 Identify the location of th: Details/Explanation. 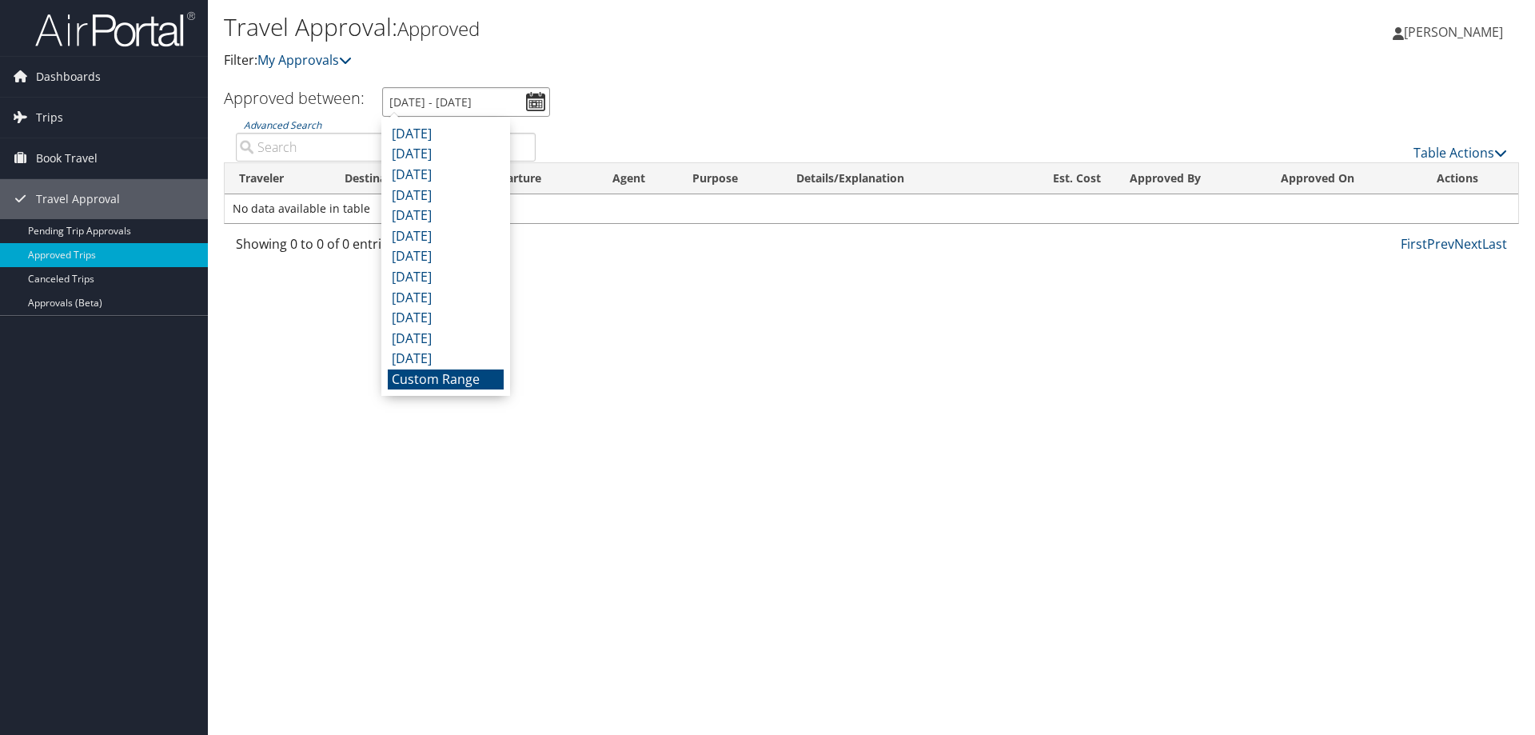
(895, 178).